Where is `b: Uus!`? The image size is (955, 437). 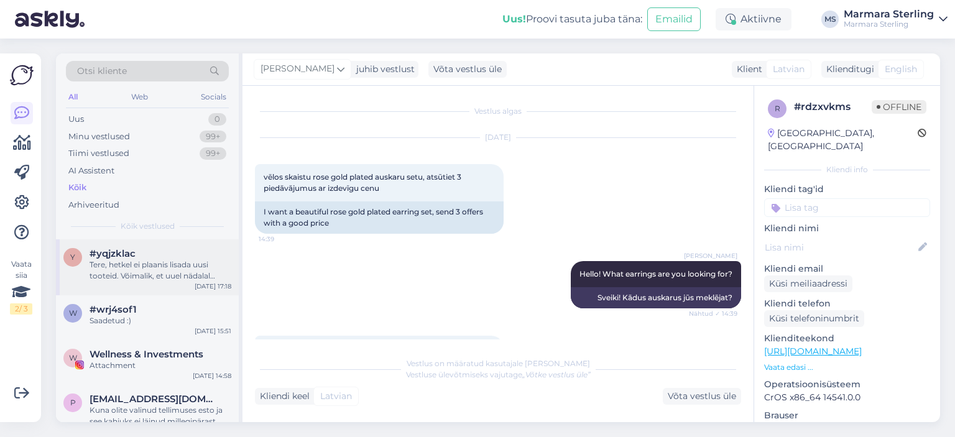 b: Uus! is located at coordinates (514, 19).